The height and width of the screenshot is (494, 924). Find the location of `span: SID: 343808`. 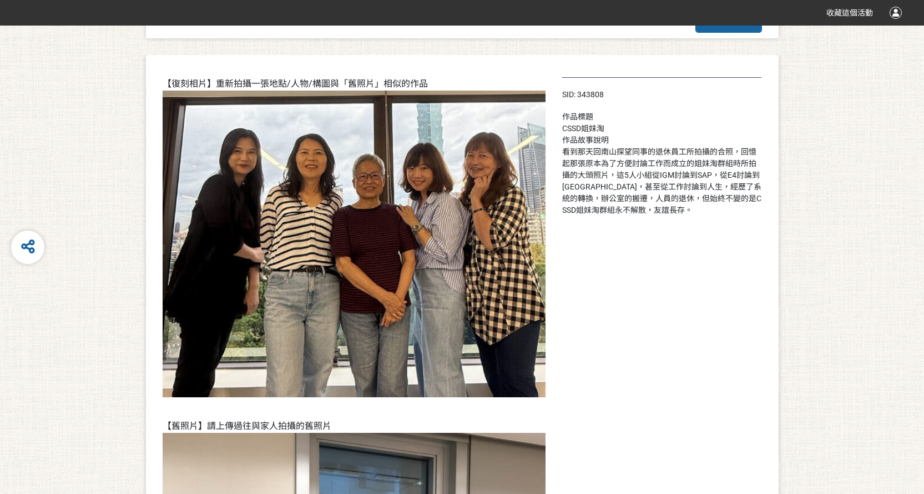

span: SID: 343808 is located at coordinates (583, 94).